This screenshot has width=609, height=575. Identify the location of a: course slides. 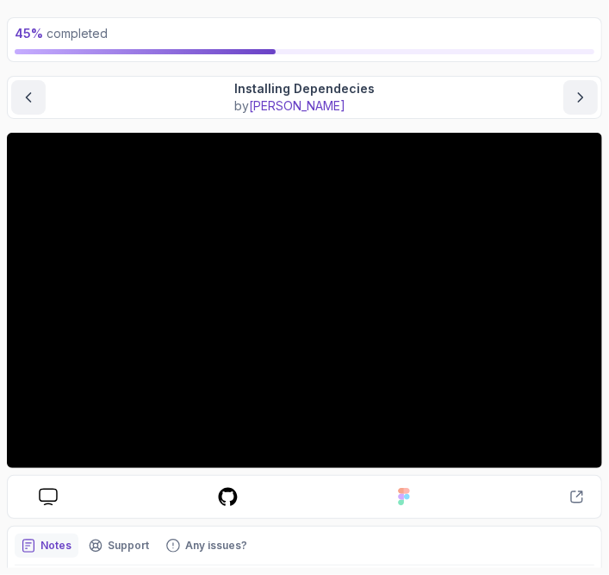
(48, 497).